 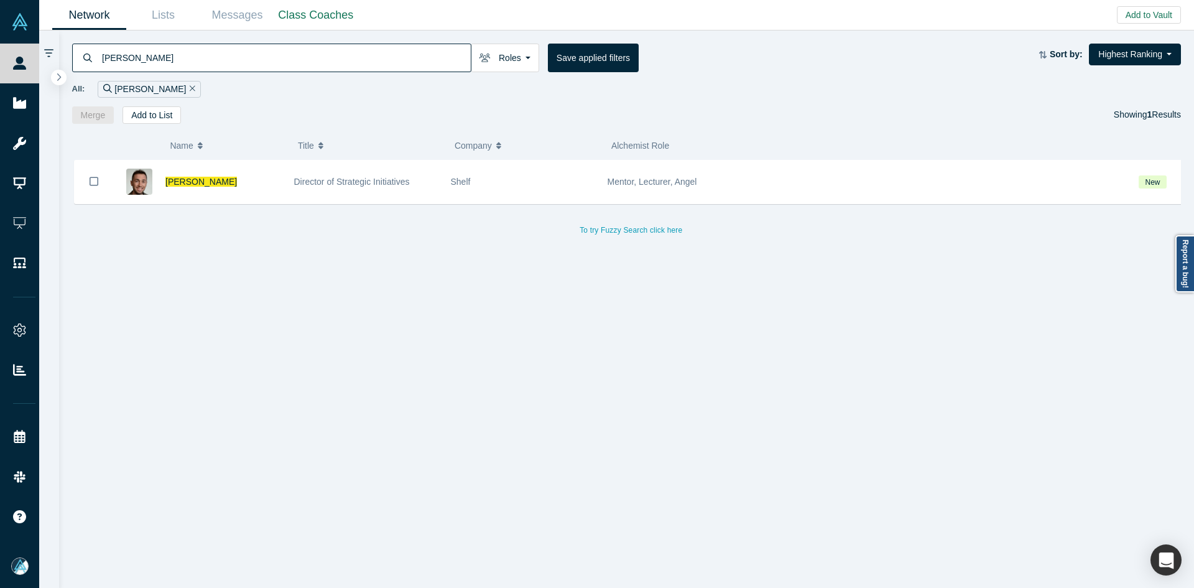 I want to click on a: Class Coaches, so click(x=316, y=15).